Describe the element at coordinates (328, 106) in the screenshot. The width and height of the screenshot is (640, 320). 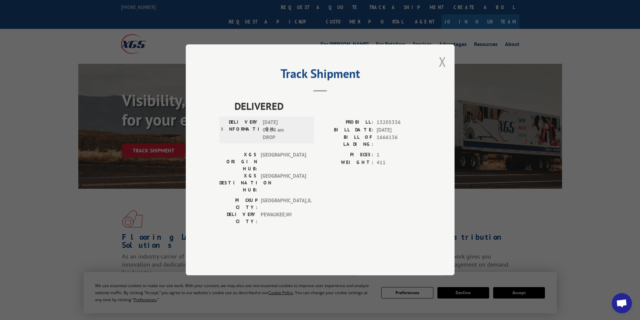
I see `span: DELIVERED` at that location.